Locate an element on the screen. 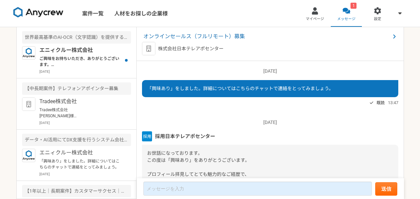 This screenshot has height=199, width=420. img: 8DqYSo04kwAAAAASUVORK5CYII= is located at coordinates (38, 12).